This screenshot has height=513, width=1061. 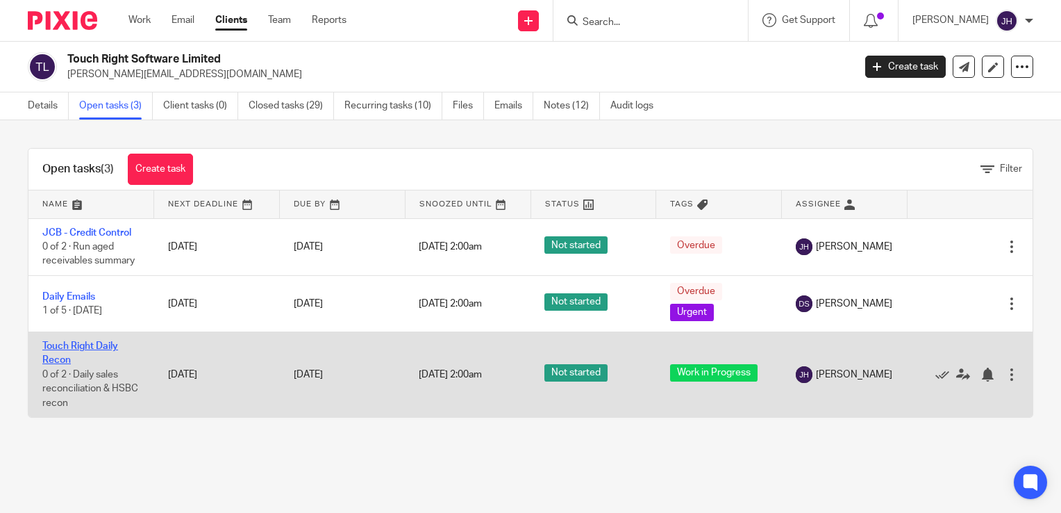 What do you see at coordinates (80, 353) in the screenshot?
I see `a: Touch Right Daily Recon` at bounding box center [80, 353].